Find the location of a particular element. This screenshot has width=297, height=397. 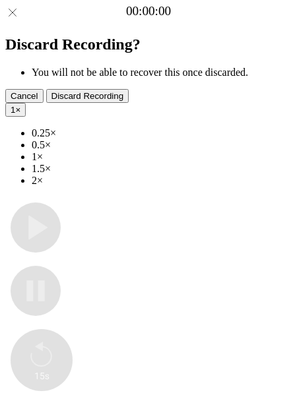

li: 0.5× is located at coordinates (162, 145).